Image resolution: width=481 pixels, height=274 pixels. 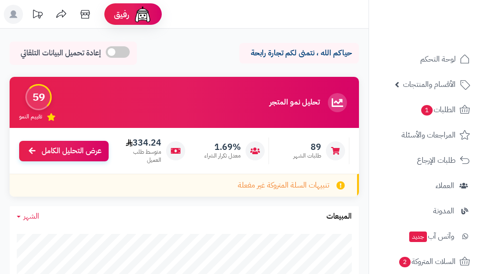 I want to click on a: طلبات الإرجاع, so click(x=425, y=161).